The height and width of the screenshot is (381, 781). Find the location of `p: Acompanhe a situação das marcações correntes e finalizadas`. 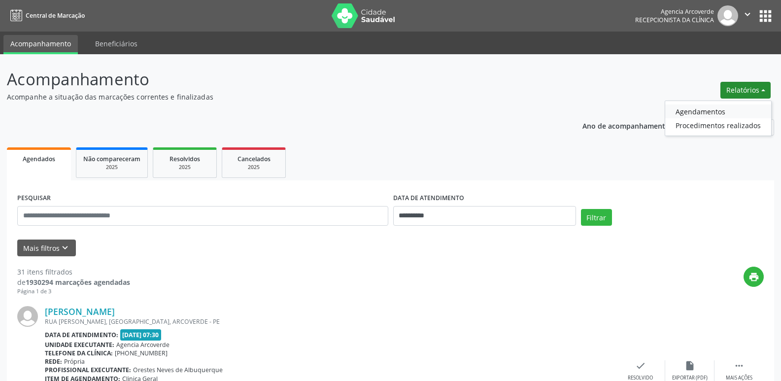

p: Acompanhe a situação das marcações correntes e finalizadas is located at coordinates (276, 97).